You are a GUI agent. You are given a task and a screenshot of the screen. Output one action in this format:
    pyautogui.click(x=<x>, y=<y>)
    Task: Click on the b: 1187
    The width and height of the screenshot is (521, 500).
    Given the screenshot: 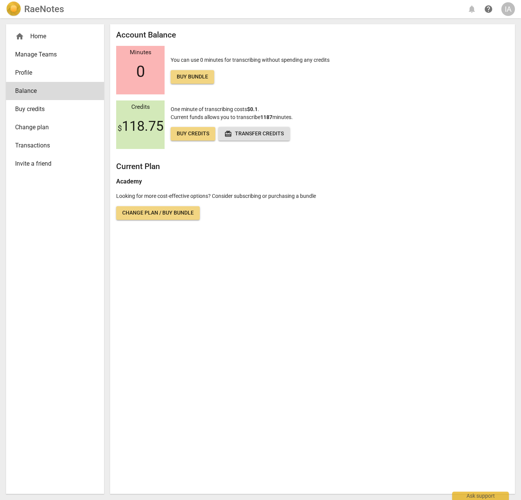 What is the action you would take?
    pyautogui.click(x=267, y=117)
    